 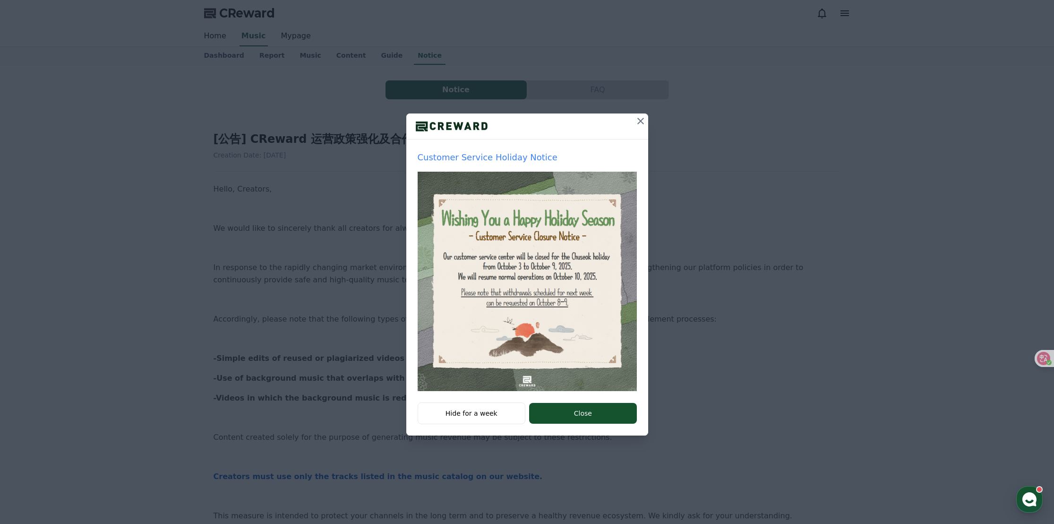 I want to click on a: Customer Service Holiday Notice, so click(x=527, y=271).